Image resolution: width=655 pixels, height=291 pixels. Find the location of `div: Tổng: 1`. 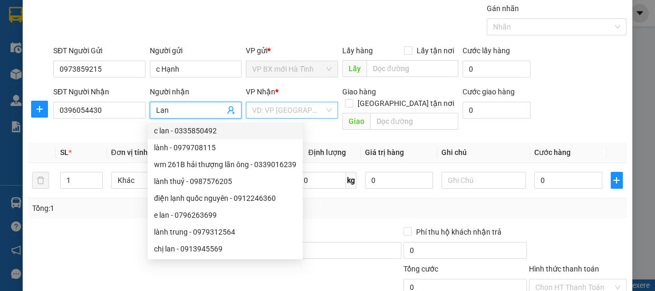

div: Tổng: 1 is located at coordinates (143, 208).